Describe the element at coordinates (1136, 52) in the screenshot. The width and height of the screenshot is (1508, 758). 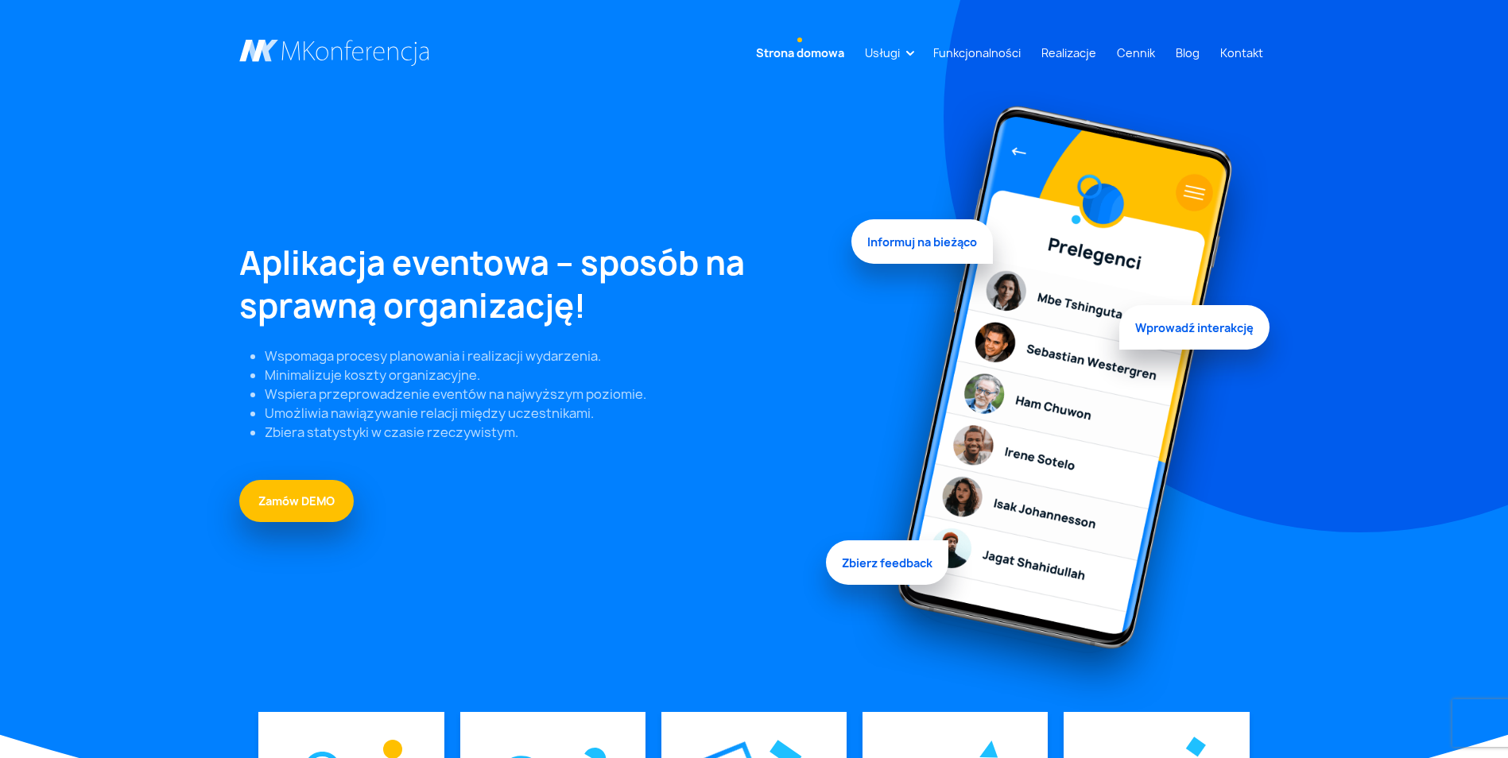
I see `a: Cennik` at that location.